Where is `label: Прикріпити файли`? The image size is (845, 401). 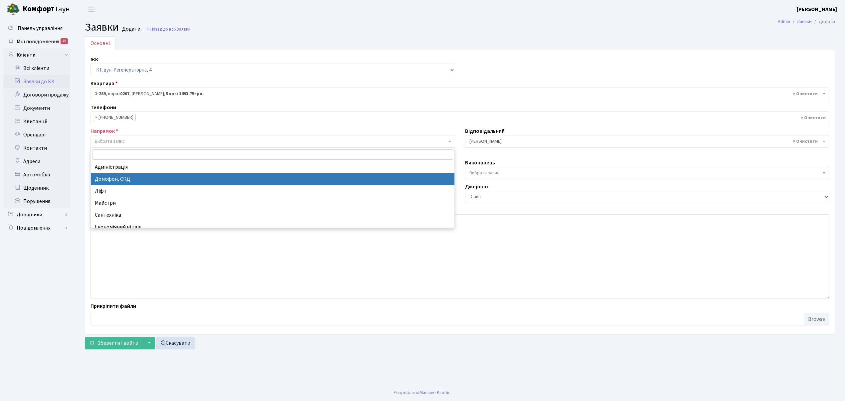 label: Прикріпити файли is located at coordinates (113, 306).